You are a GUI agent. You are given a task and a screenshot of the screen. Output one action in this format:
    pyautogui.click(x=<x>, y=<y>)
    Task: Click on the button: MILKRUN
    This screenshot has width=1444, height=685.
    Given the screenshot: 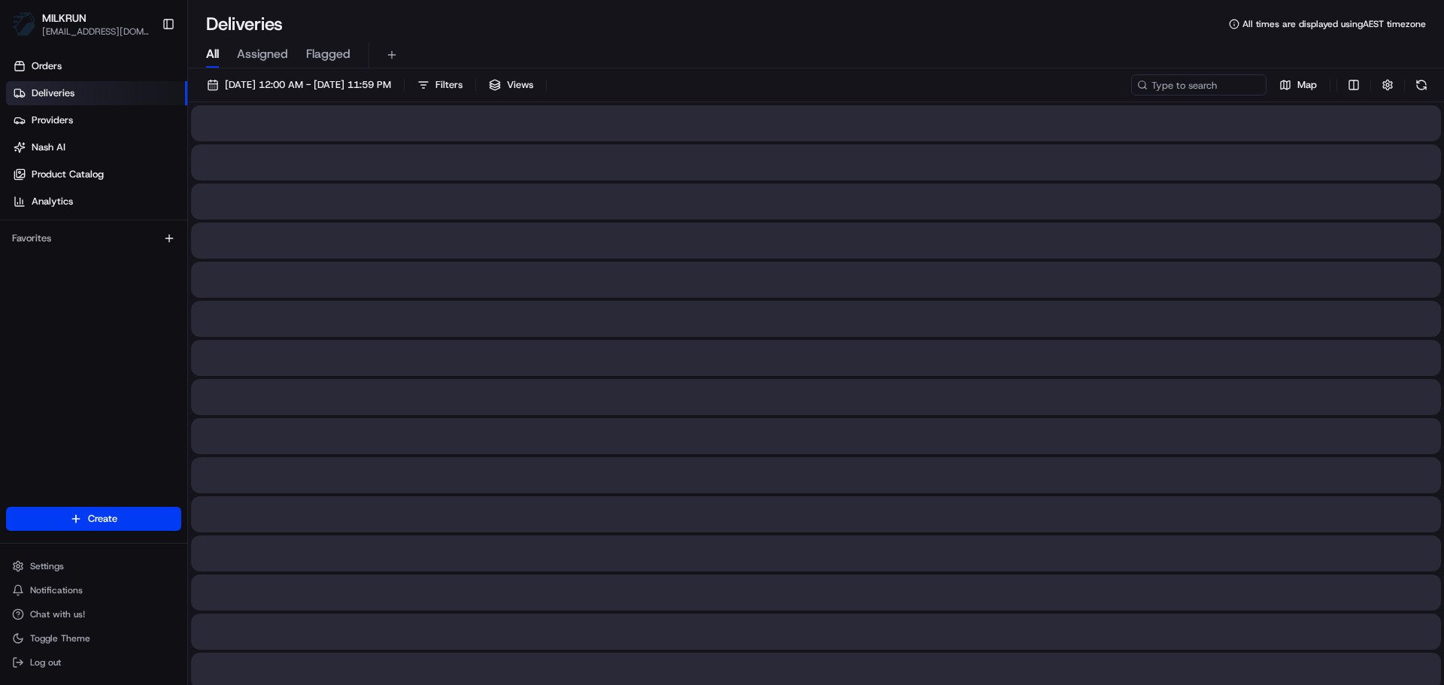 What is the action you would take?
    pyautogui.click(x=64, y=18)
    